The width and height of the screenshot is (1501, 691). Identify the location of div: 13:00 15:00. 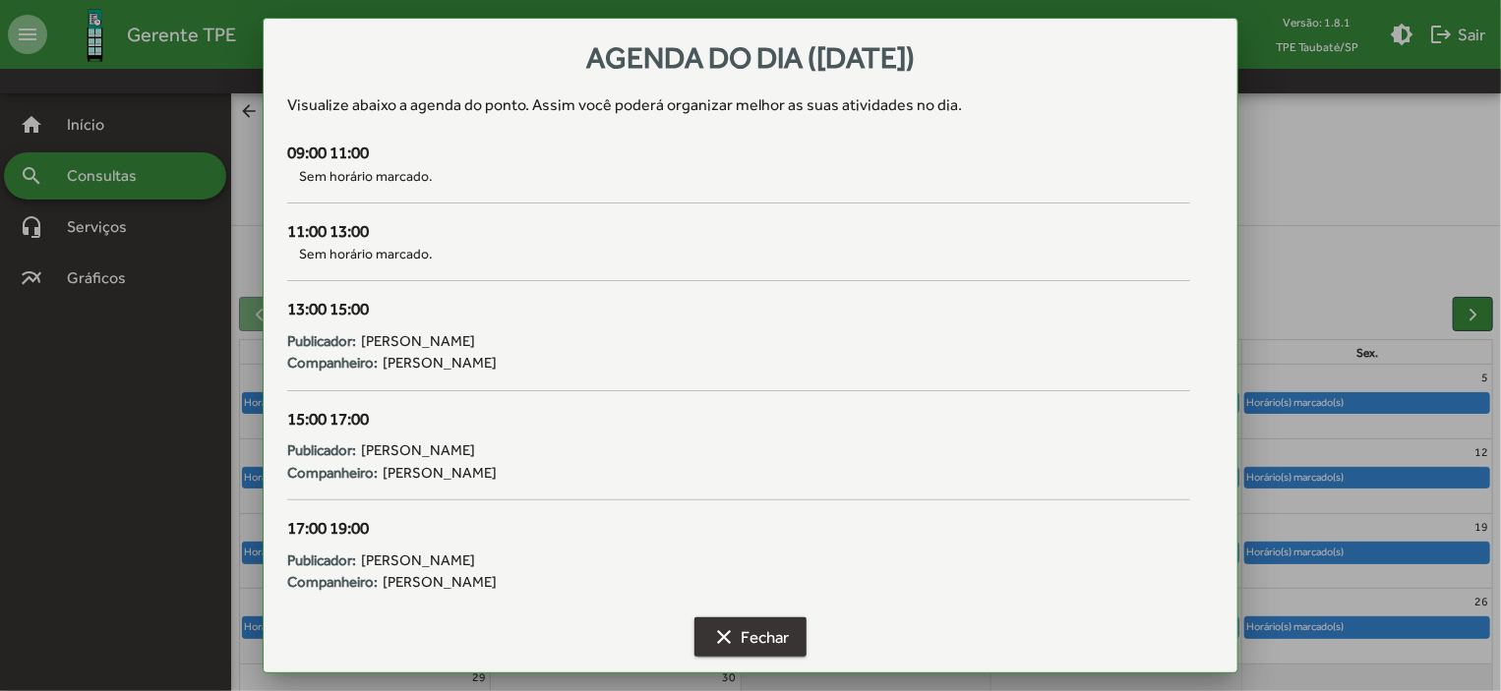
(739, 310).